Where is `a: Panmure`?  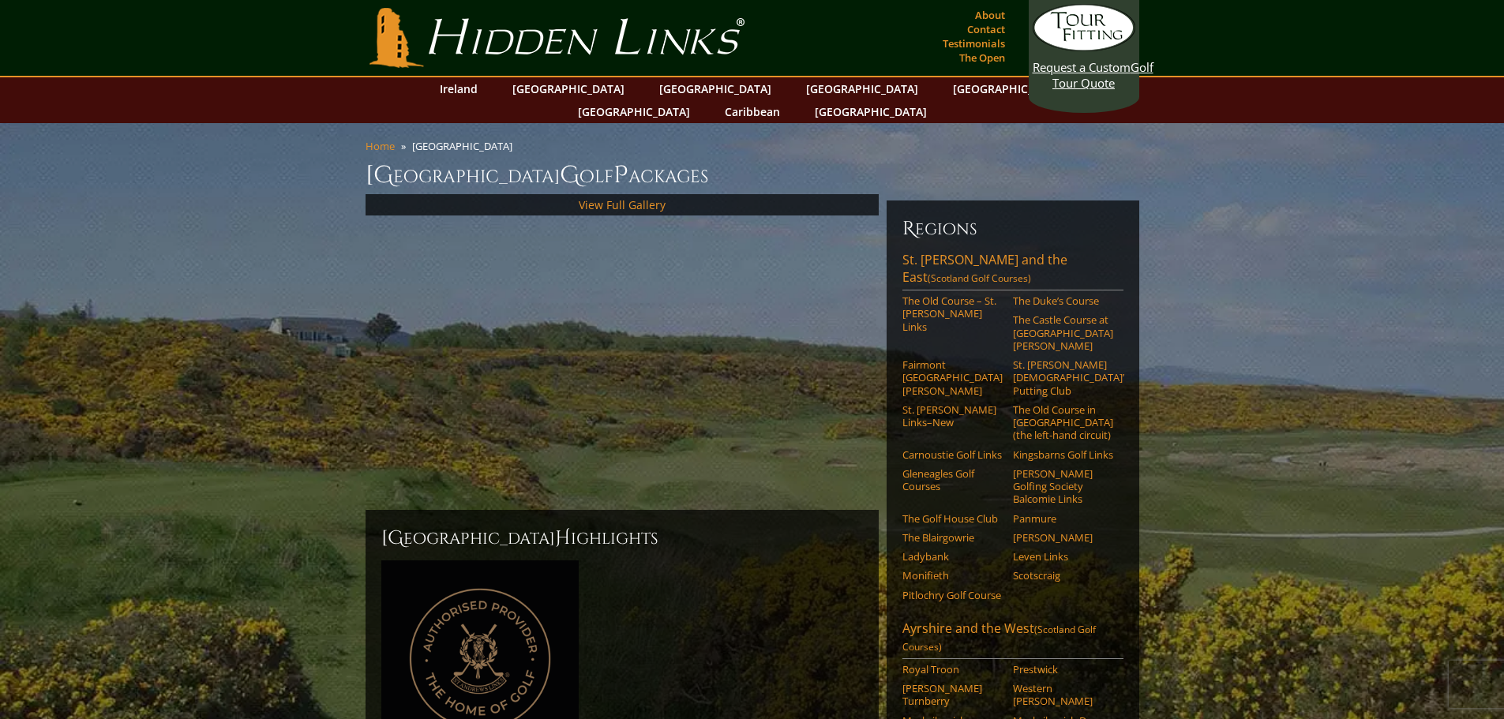
a: Panmure is located at coordinates (1063, 519).